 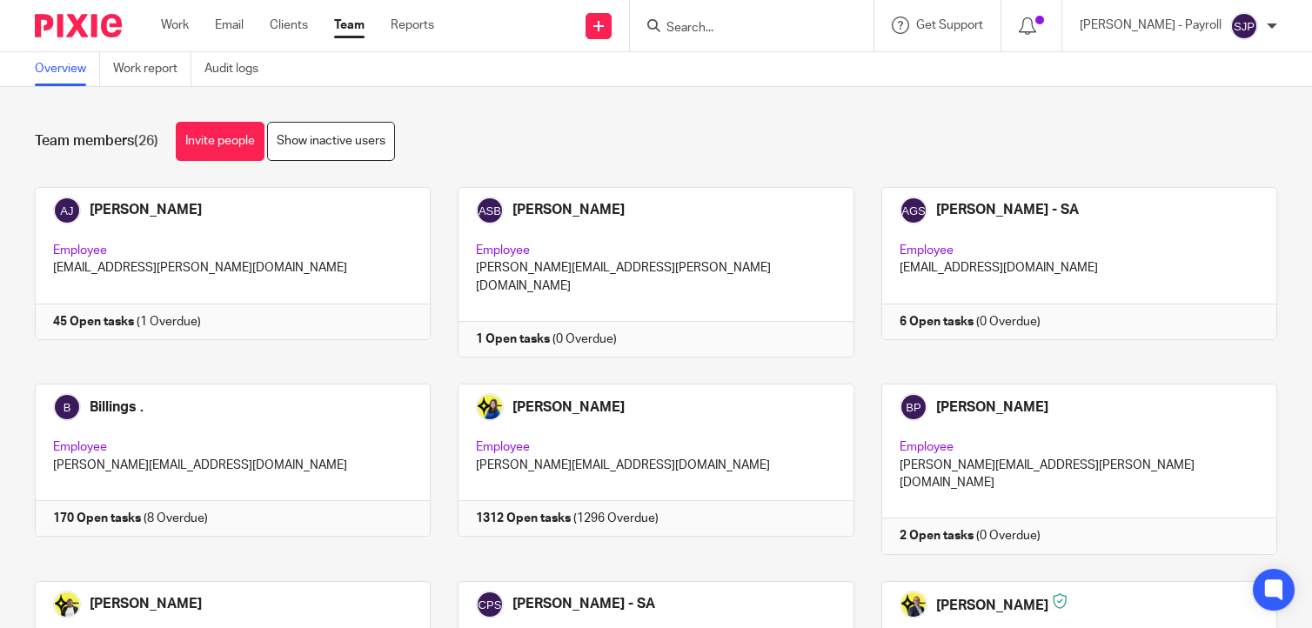 I want to click on a: Clients, so click(x=289, y=25).